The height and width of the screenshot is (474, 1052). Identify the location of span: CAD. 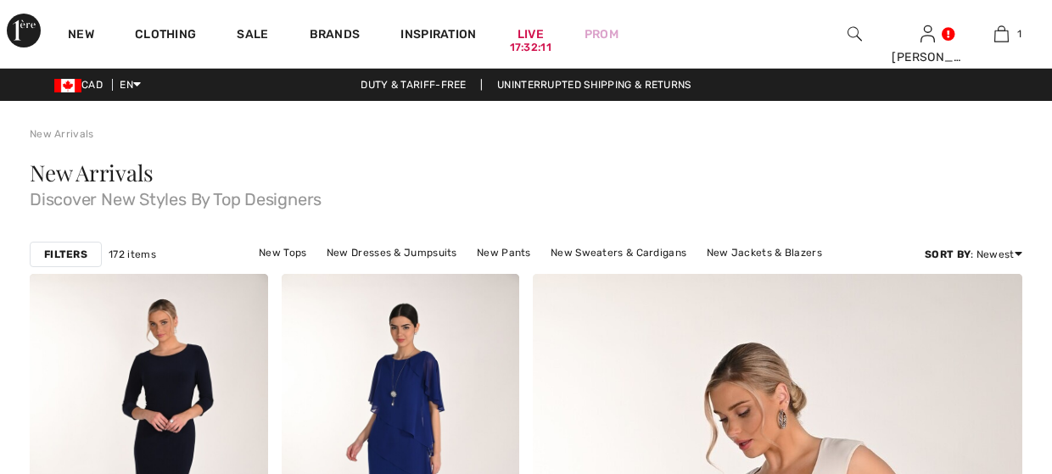
(81, 85).